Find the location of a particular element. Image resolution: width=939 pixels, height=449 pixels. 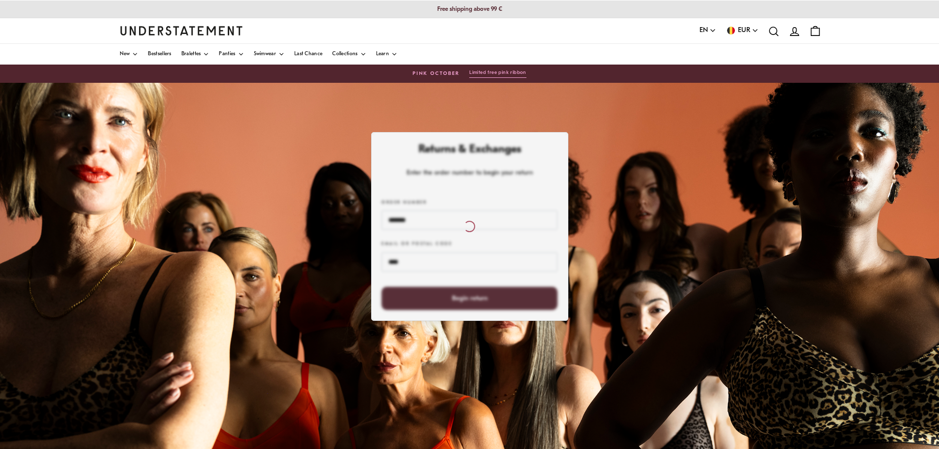

a: Bestsellers is located at coordinates (159, 54).